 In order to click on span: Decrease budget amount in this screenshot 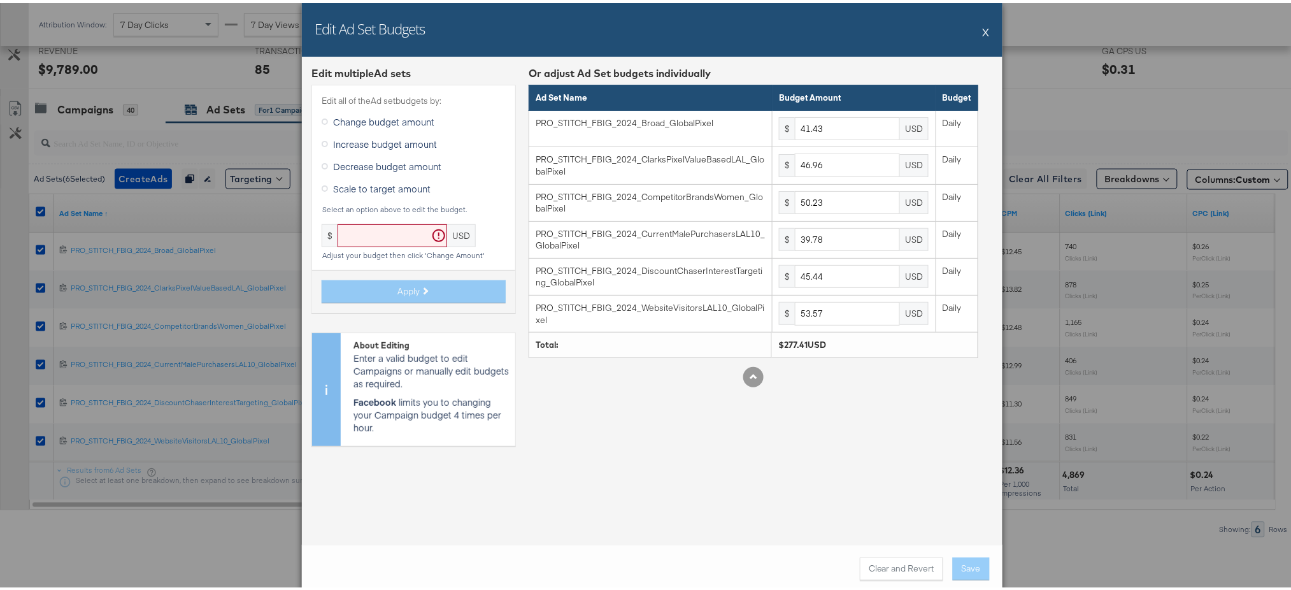, I will do `click(387, 163)`.